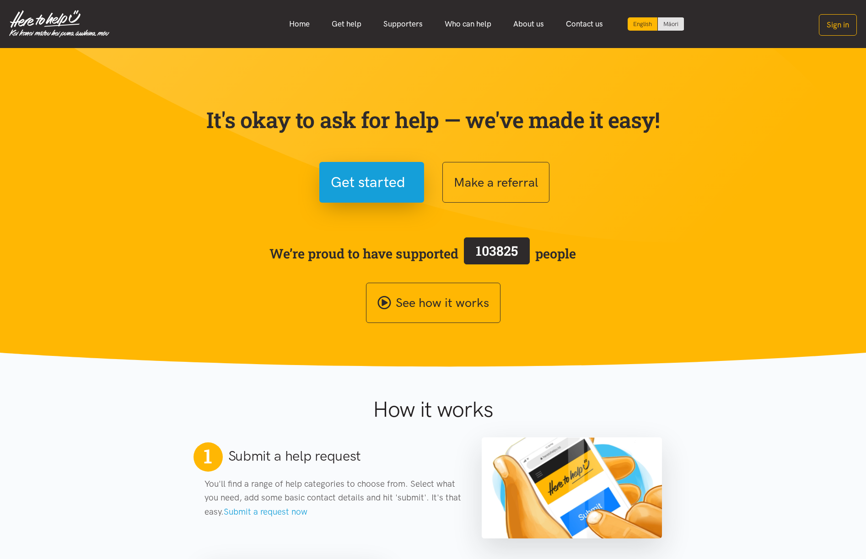 This screenshot has height=559, width=866. I want to click on a: Who can help, so click(468, 24).